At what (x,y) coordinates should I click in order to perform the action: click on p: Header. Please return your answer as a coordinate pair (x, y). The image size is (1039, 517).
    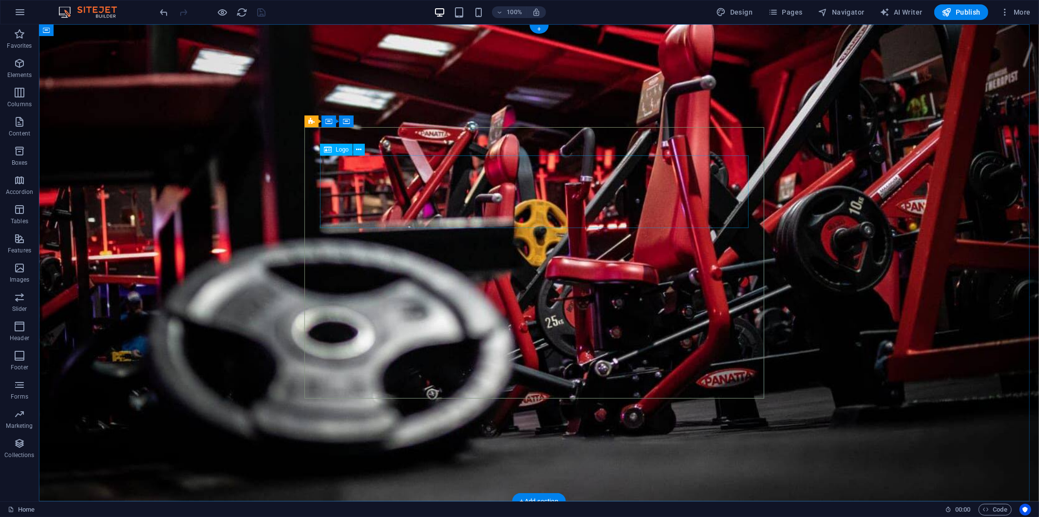
    Looking at the image, I should click on (19, 338).